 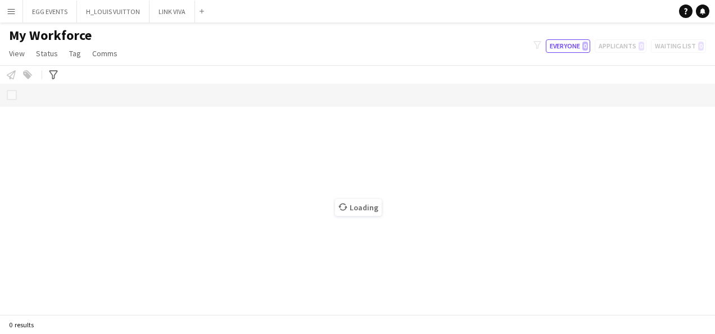 What do you see at coordinates (53, 75) in the screenshot?
I see `app-action-btn: Advanced filters` at bounding box center [53, 75].